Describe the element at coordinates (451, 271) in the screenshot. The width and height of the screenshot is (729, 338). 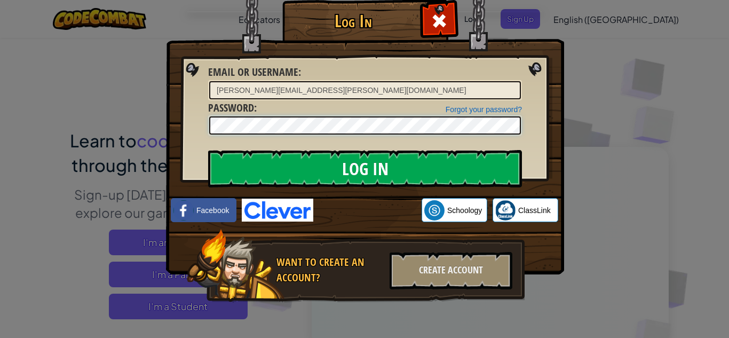
I see `div: Create Account` at that location.